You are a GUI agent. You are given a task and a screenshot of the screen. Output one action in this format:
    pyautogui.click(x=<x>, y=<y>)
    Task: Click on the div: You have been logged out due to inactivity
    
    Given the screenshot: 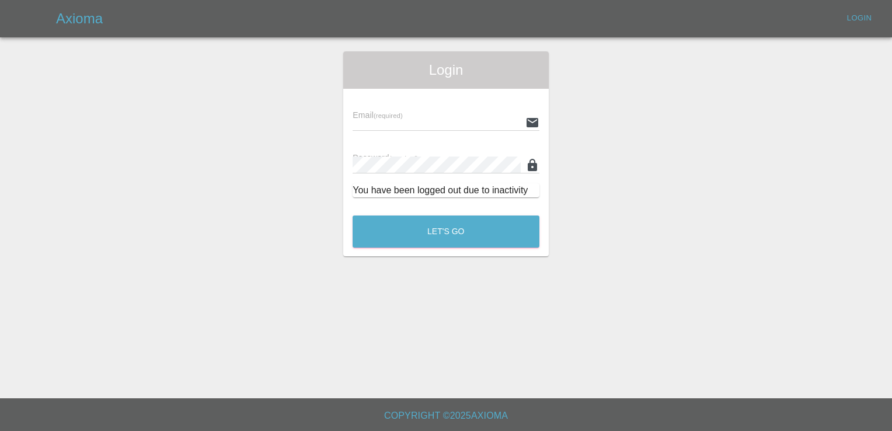 What is the action you would take?
    pyautogui.click(x=446, y=190)
    